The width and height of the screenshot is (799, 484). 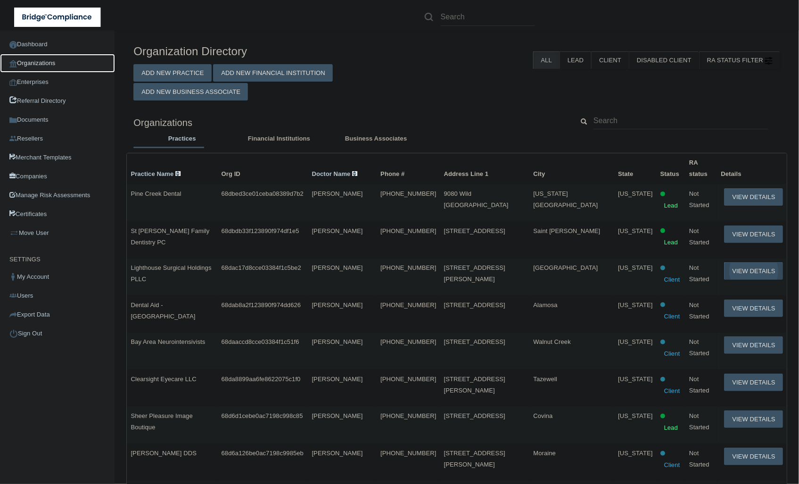 What do you see at coordinates (13, 277) in the screenshot?
I see `img: ic_user_dark.df1a06c3.png` at bounding box center [13, 277].